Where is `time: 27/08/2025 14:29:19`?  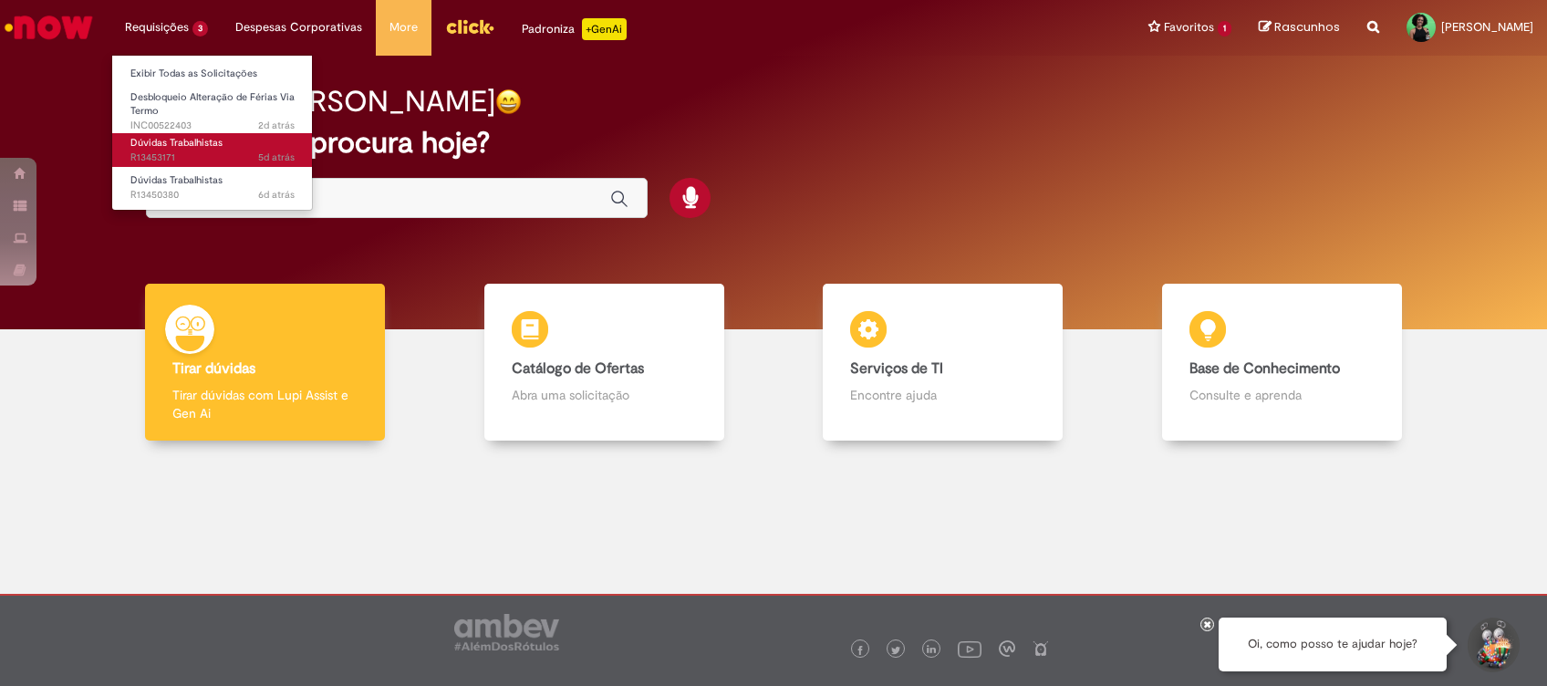
time: 27/08/2025 14:29:19 is located at coordinates (276, 157).